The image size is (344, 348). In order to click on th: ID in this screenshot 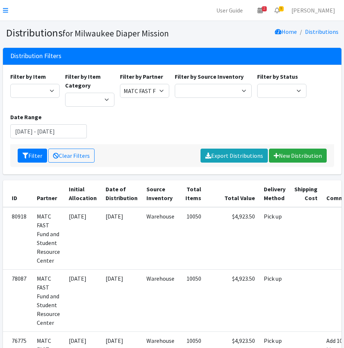, I will do `click(18, 193)`.